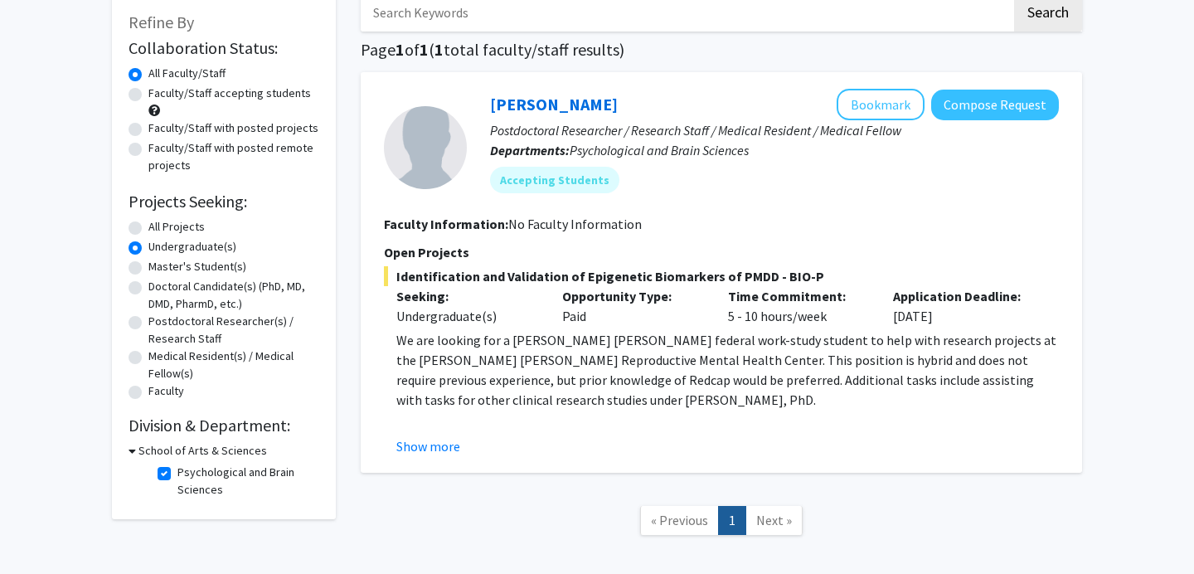 The image size is (1194, 574). I want to click on a: Previous Page, so click(679, 520).